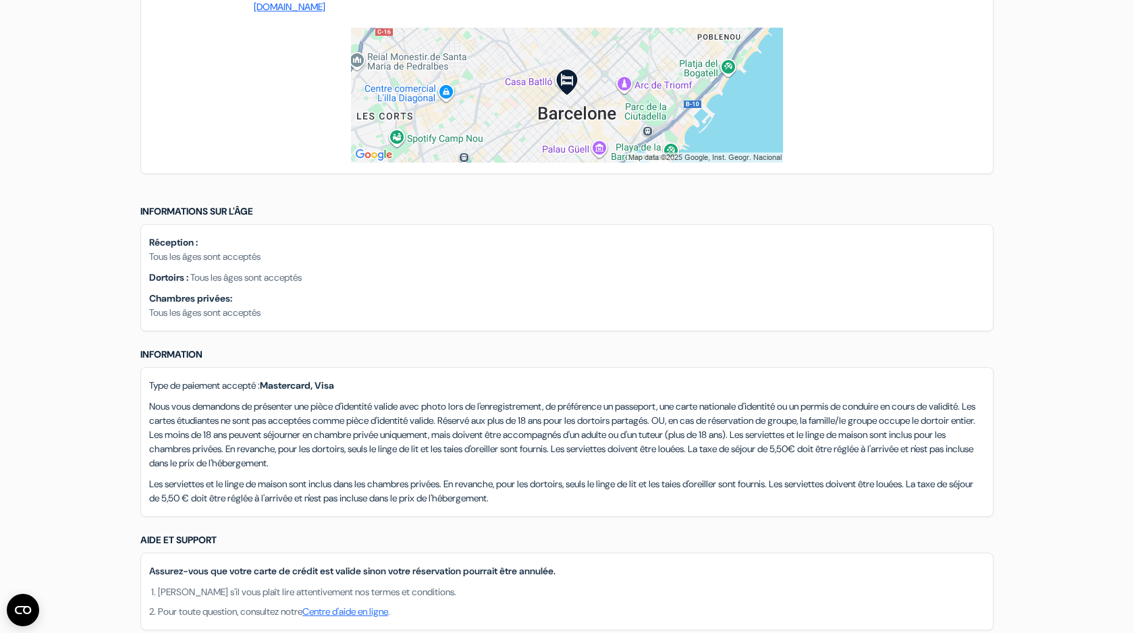  What do you see at coordinates (196, 211) in the screenshot?
I see `span: Informations sur l'âge` at bounding box center [196, 211].